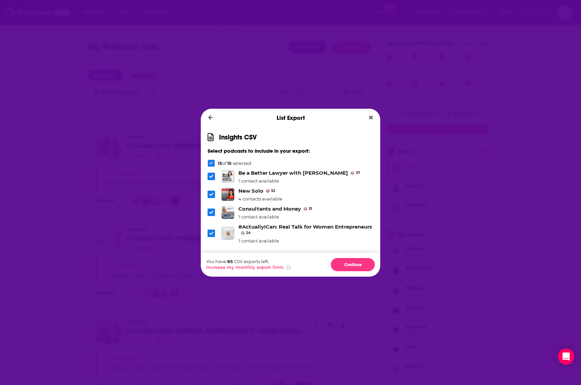 Image resolution: width=581 pixels, height=385 pixels. I want to click on img: Consultants and Money, so click(228, 212).